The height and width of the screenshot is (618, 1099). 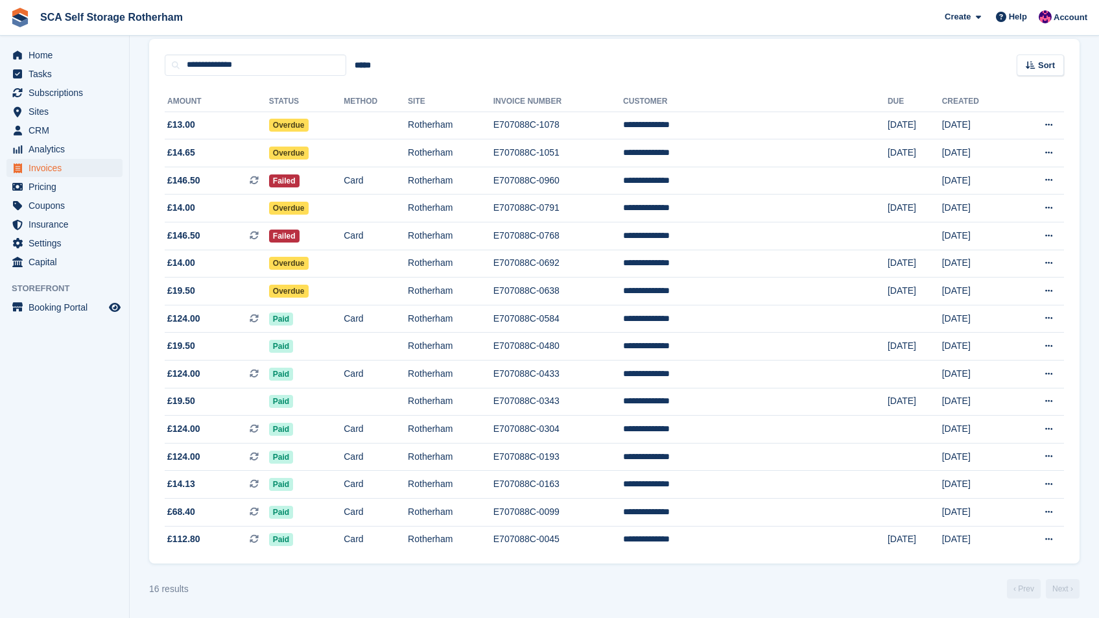 I want to click on img: stora-icon-8386f47178a22dfd0bd8f6a31ec36ba5ce8667c1dd55bd0f319d3a0aa187defe.svg, so click(x=20, y=18).